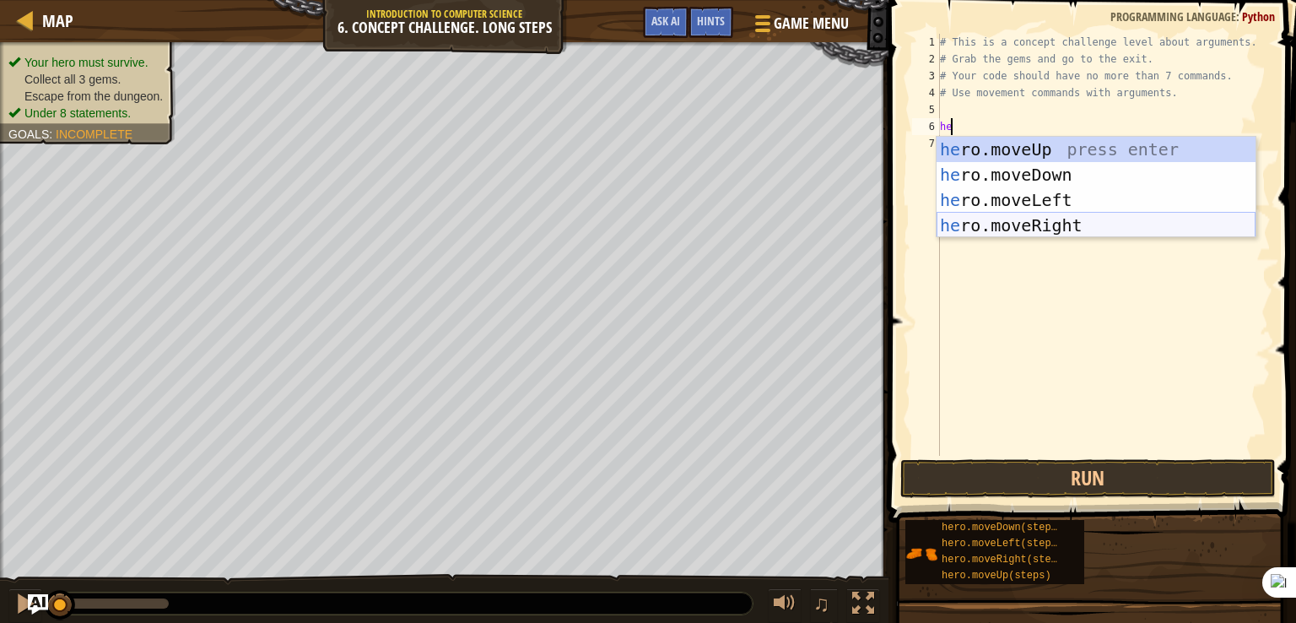 This screenshot has height=623, width=1296. I want to click on span: hero.moveRight(steps), so click(1005, 559).